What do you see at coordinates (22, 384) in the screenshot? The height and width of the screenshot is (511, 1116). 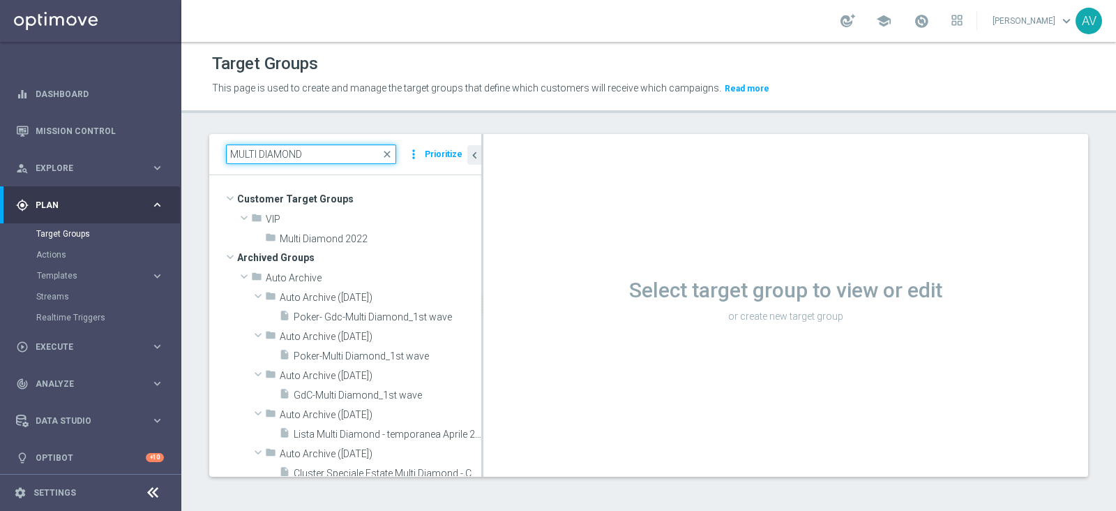 I see `i: track_changes` at bounding box center [22, 384].